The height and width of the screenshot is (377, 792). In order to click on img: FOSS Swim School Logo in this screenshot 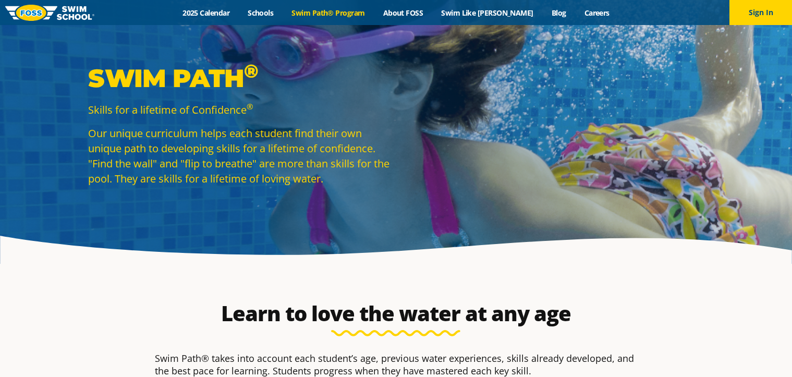, I will do `click(50, 13)`.